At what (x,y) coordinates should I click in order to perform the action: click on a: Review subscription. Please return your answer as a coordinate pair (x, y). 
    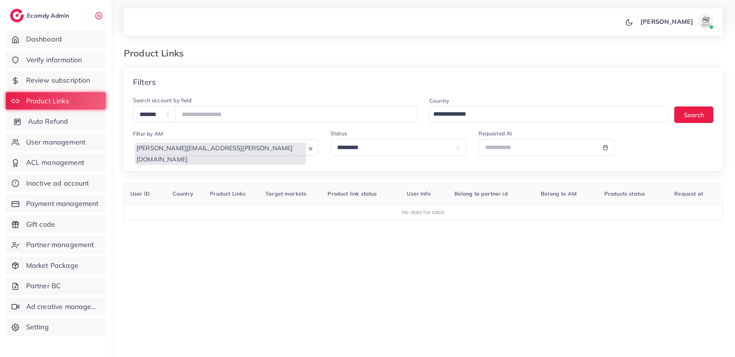
    Looking at the image, I should click on (56, 80).